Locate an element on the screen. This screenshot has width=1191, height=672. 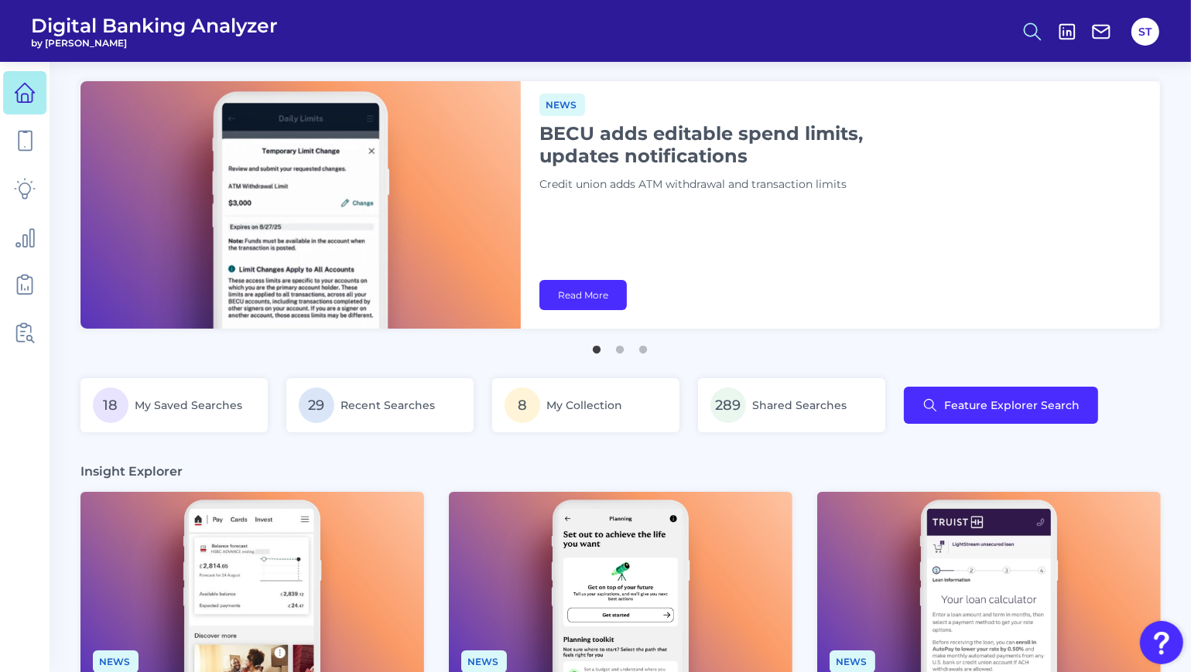
span: 29 is located at coordinates (316, 405).